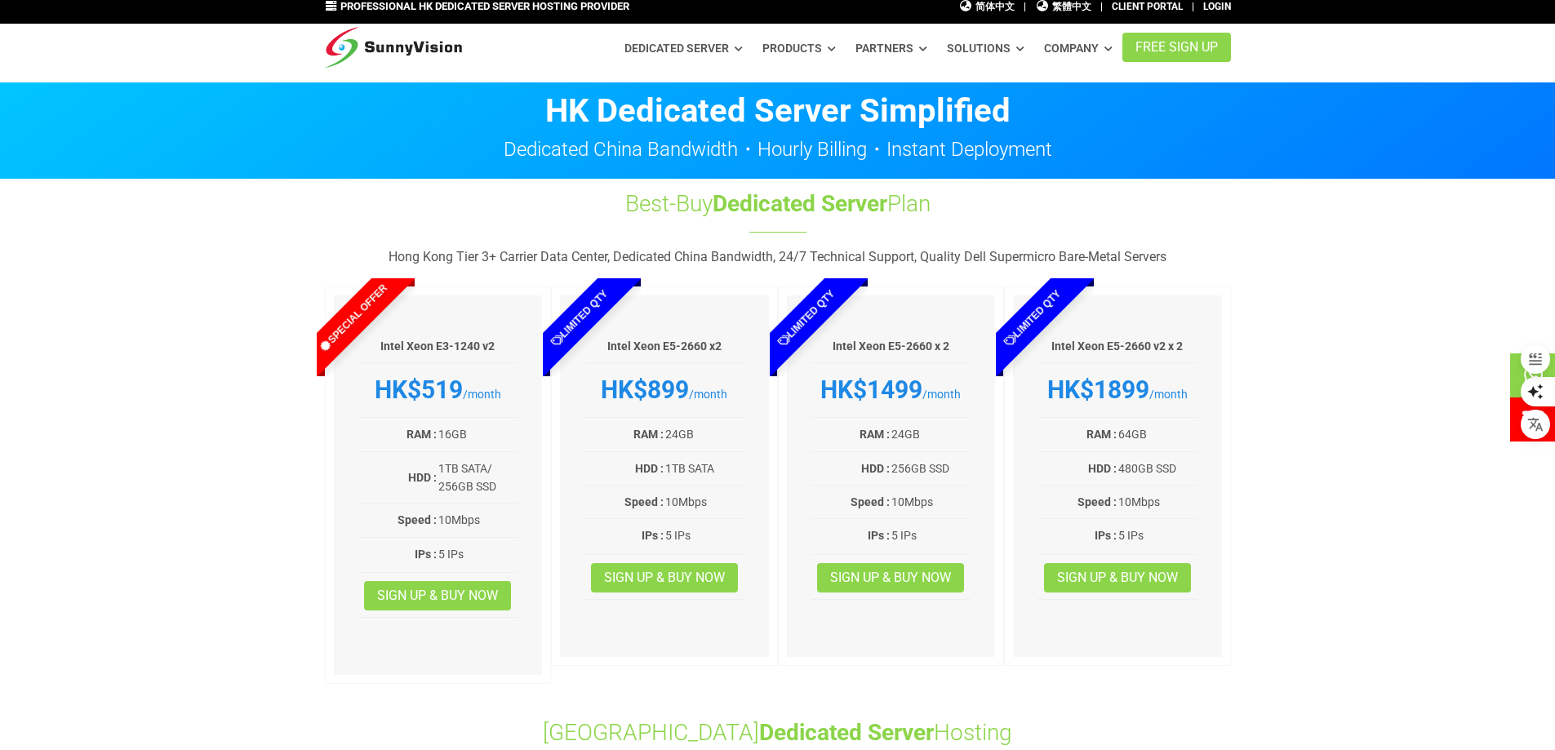  I want to click on a: Client Portal, so click(1147, 7).